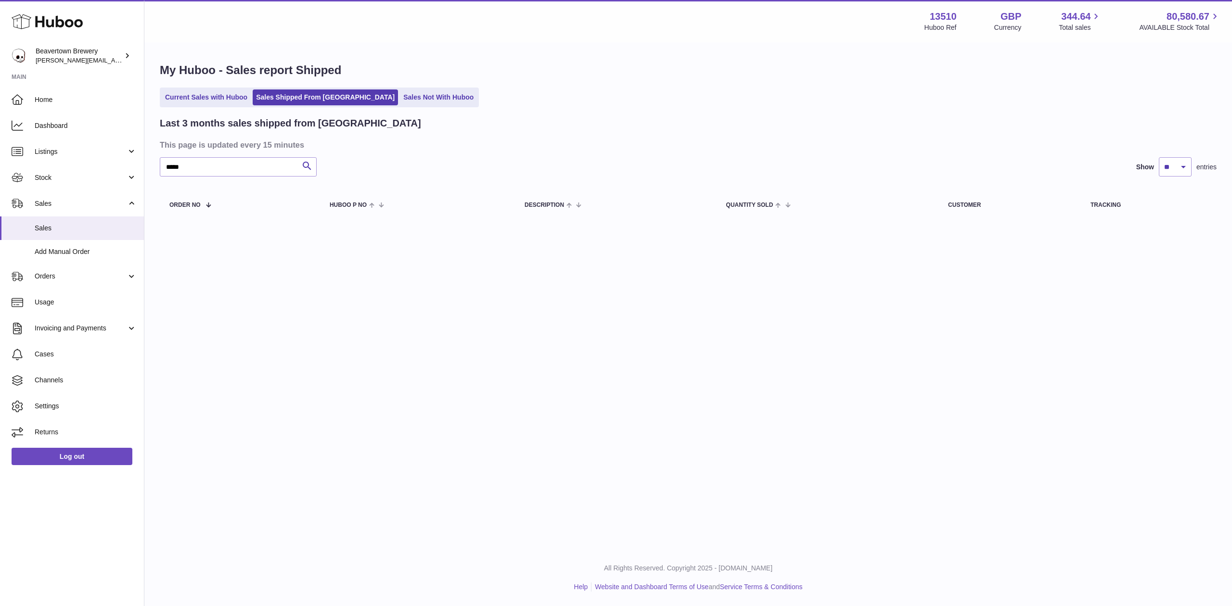 The width and height of the screenshot is (1232, 606). Describe the element at coordinates (581, 587) in the screenshot. I see `a: Help` at that location.